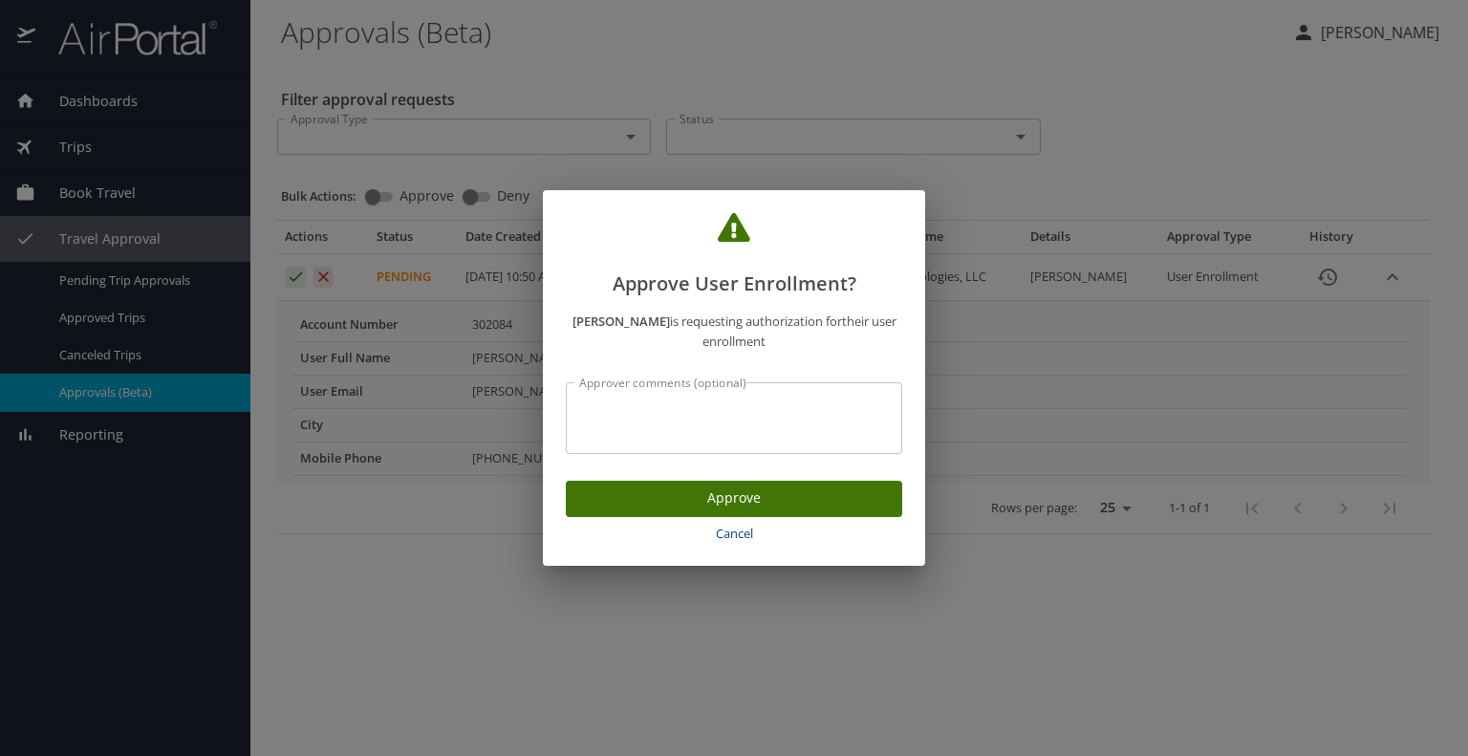 Image resolution: width=1468 pixels, height=756 pixels. Describe the element at coordinates (734, 499) in the screenshot. I see `button: Approve` at that location.